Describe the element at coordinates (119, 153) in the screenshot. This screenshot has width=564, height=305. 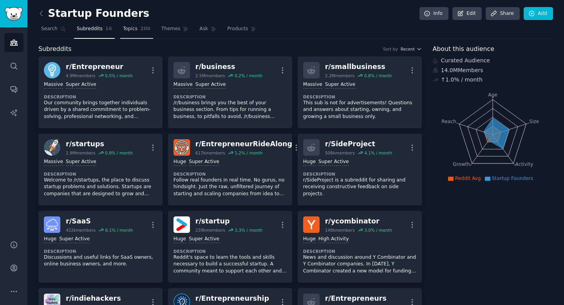
I see `div: 0.8 % / month` at that location.